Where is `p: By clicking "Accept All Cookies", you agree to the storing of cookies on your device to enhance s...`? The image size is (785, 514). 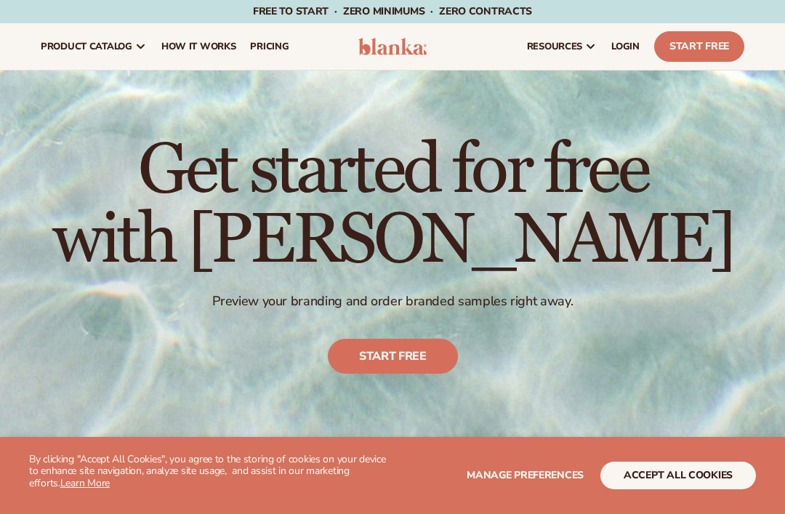 p: By clicking "Accept All Cookies", you agree to the storing of cookies on your device to enhance s... is located at coordinates (211, 472).